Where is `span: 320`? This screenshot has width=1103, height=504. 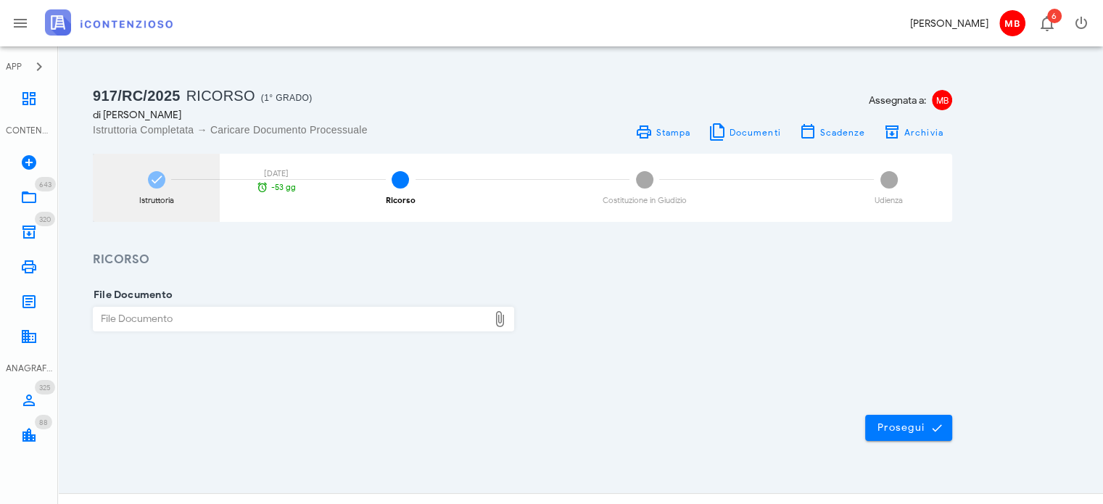
span: 320 is located at coordinates (45, 219).